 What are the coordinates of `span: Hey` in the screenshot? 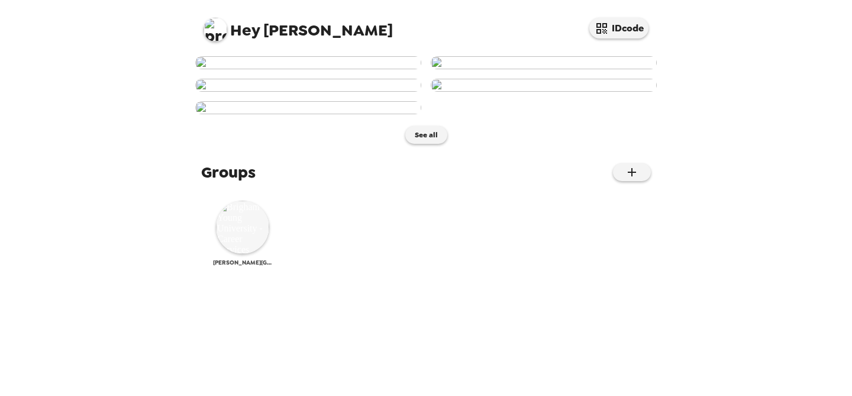 It's located at (245, 30).